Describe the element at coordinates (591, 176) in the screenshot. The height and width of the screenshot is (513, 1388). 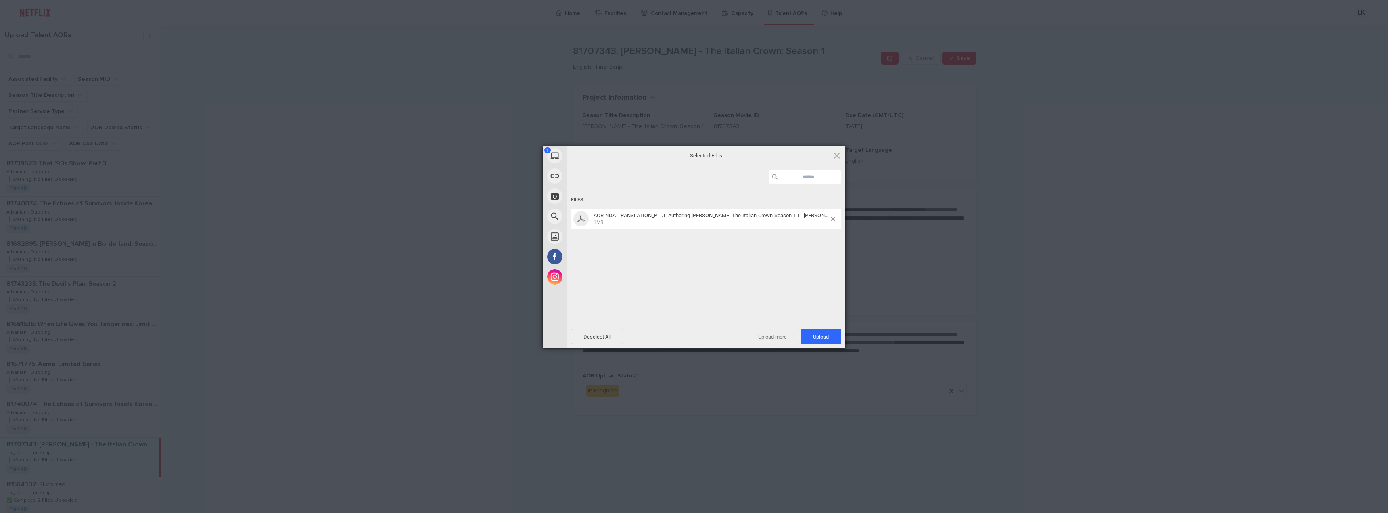
I see `div: Link (URL)` at that location.